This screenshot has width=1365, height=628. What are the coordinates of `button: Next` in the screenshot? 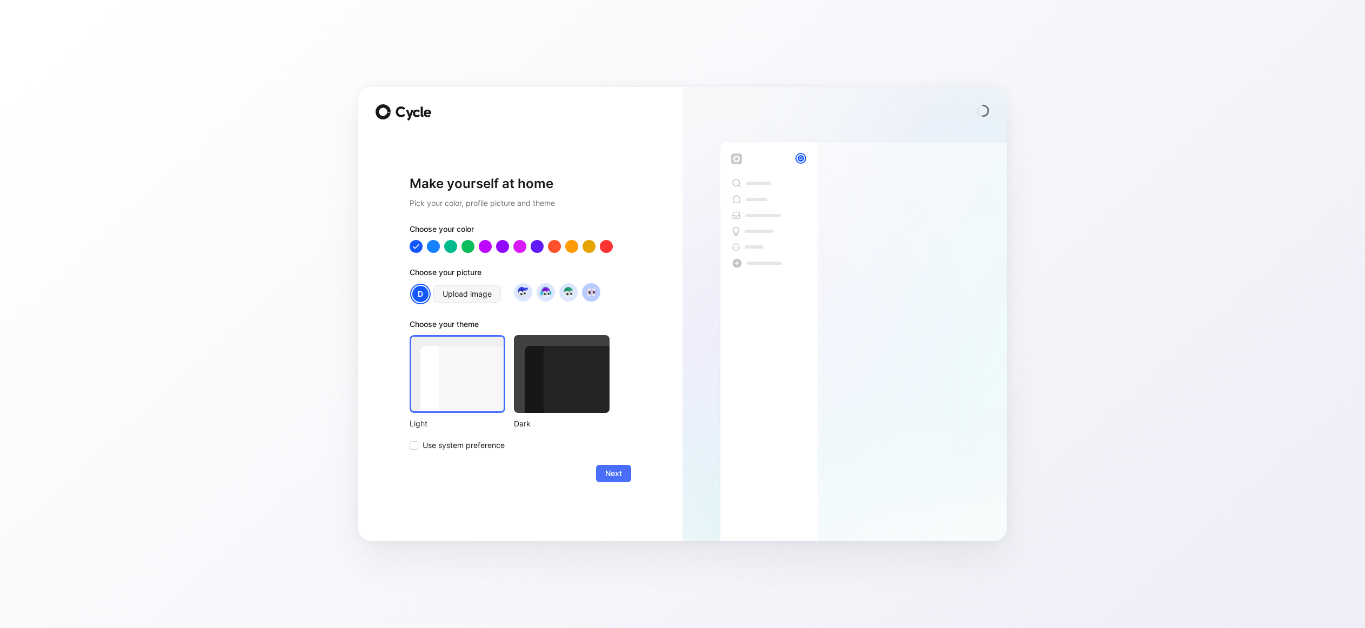 It's located at (613, 473).